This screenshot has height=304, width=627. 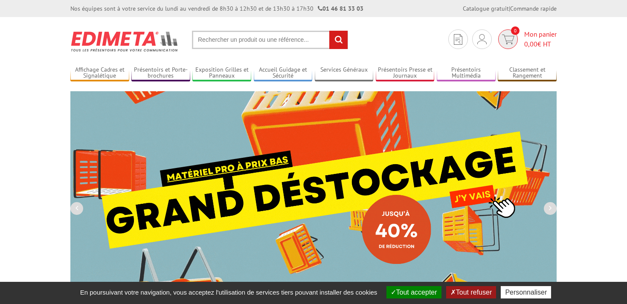 What do you see at coordinates (125, 41) in the screenshot?
I see `img: Présentoir, panneau, stand - Edimeta - PLV, affichage, mobilier bureau, entreprise` at bounding box center [125, 41].